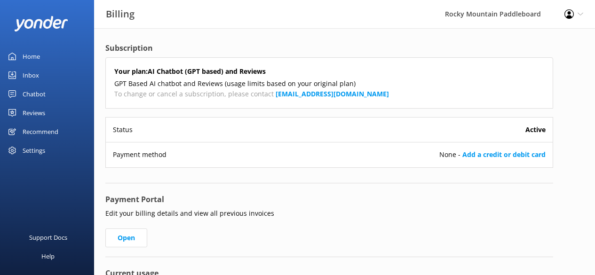  I want to click on div: Settings, so click(34, 150).